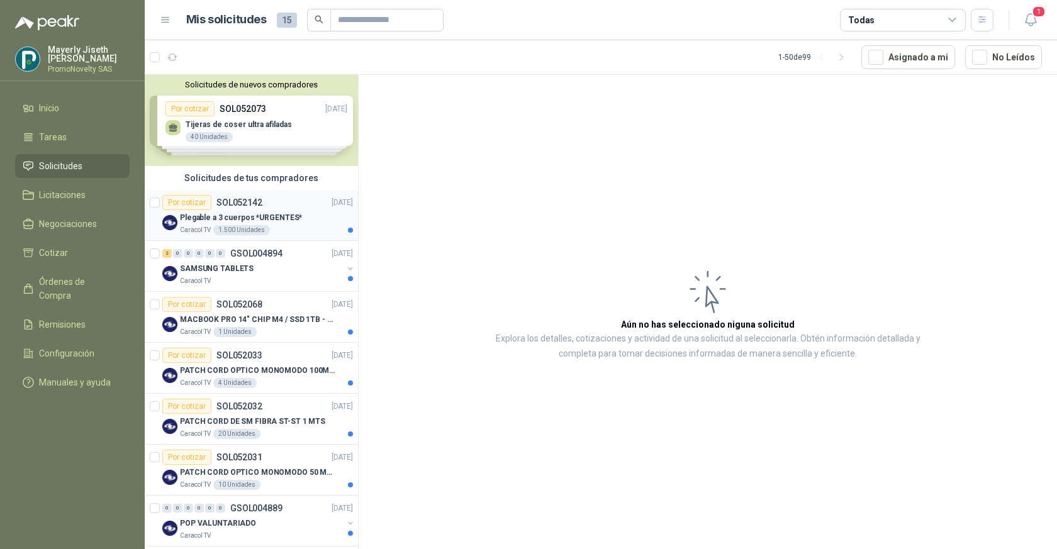 The image size is (1057, 549). I want to click on span: Negociaciones, so click(68, 224).